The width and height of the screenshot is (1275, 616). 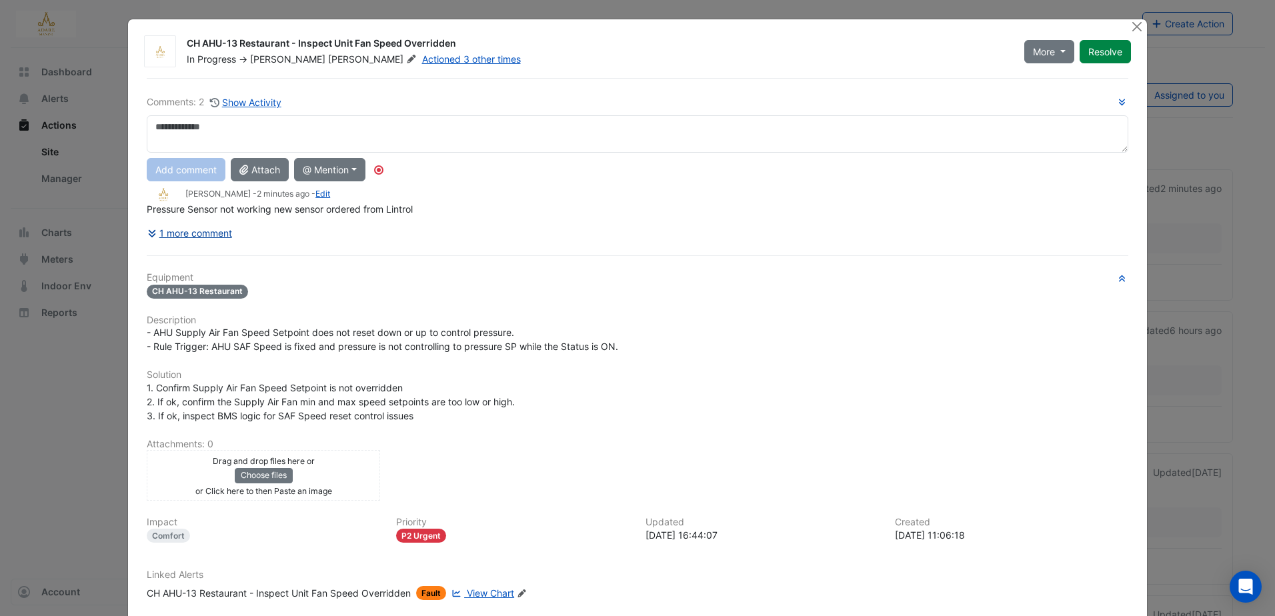 What do you see at coordinates (521, 593) in the screenshot?
I see `fa-icon: Edit Linked Alerts` at bounding box center [521, 593].